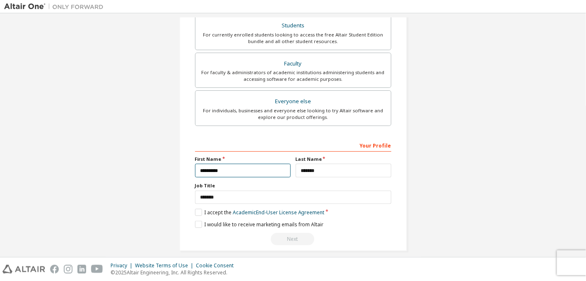 This screenshot has width=586, height=281. Describe the element at coordinates (293, 38) in the screenshot. I see `div: For currently enrolled students looking to access the free Altair Student Edition bundle and all ...` at that location.